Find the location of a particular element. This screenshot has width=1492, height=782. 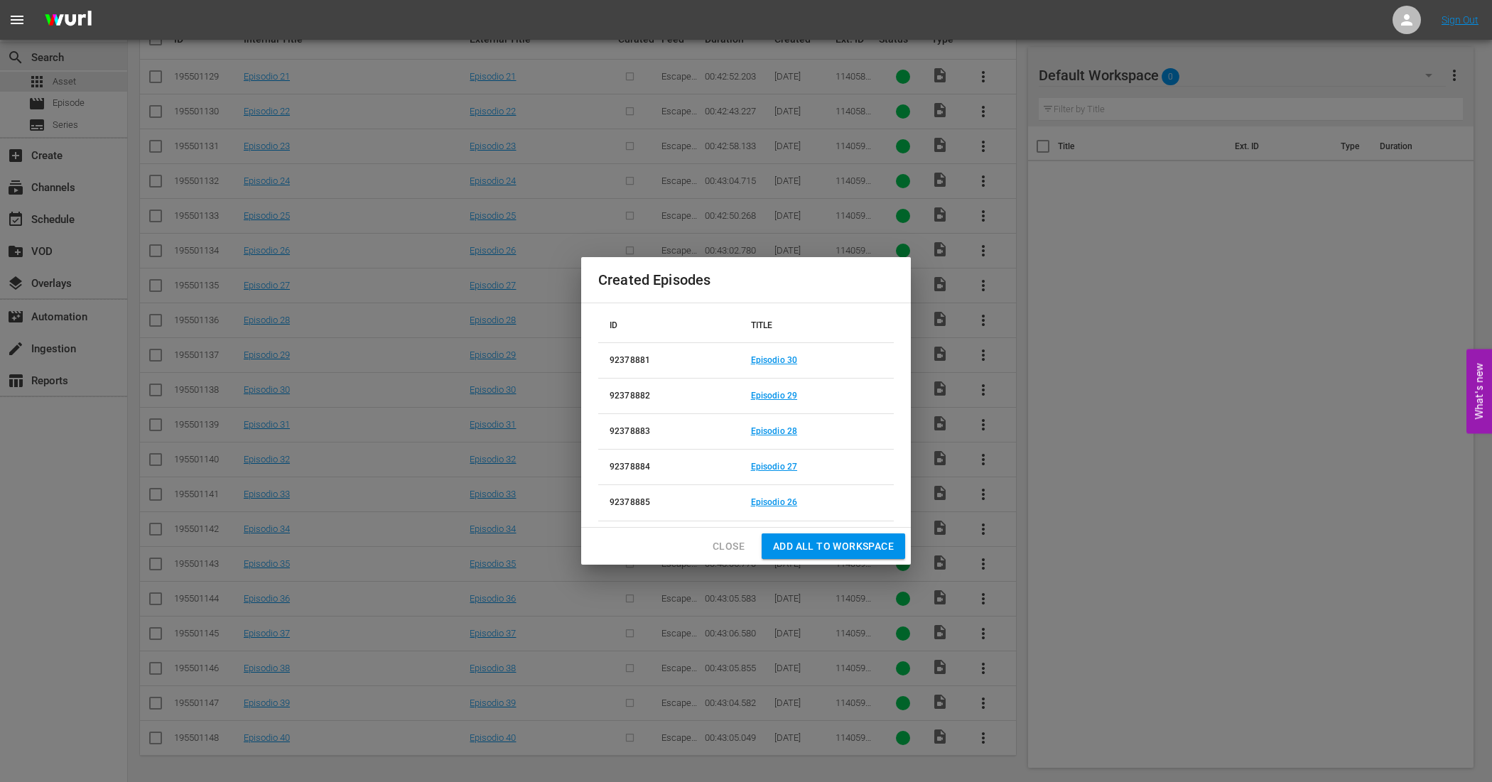

td: 92378885 is located at coordinates (669, 503).